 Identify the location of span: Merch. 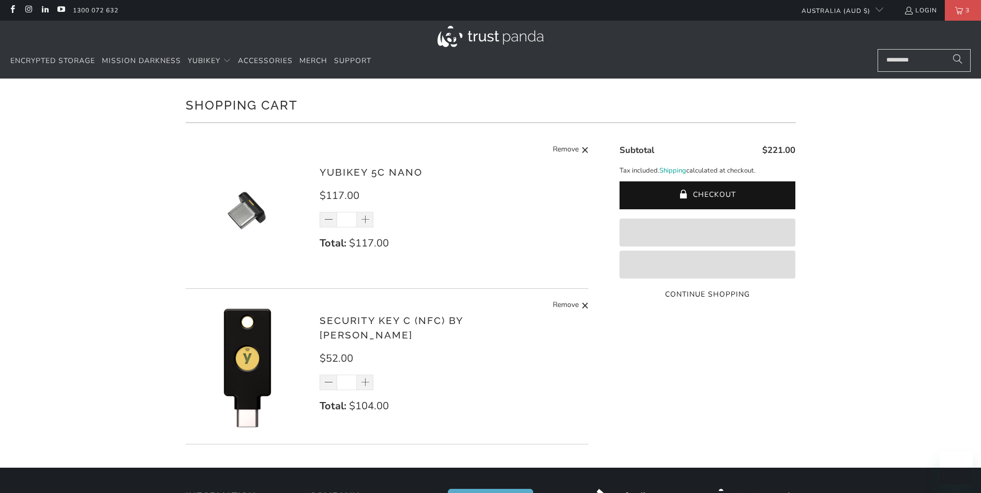
(313, 60).